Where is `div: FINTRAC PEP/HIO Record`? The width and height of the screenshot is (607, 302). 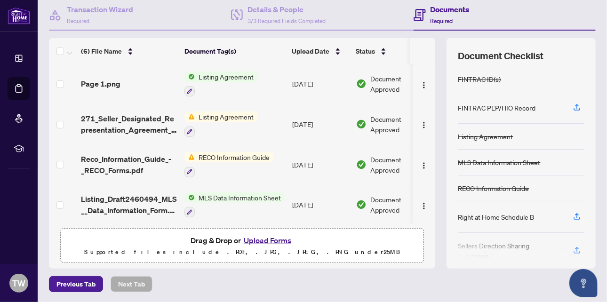 div: FINTRAC PEP/HIO Record is located at coordinates (496, 108).